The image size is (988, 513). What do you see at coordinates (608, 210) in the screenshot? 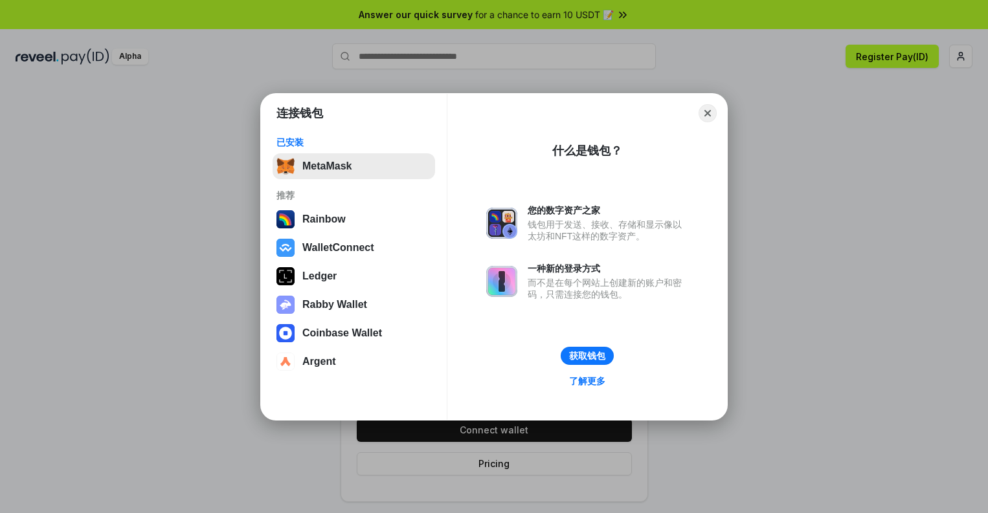
I see `div: 您的数字资产之家` at bounding box center [608, 210].